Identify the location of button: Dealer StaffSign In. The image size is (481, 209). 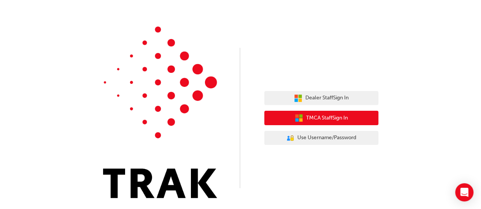
(321, 98).